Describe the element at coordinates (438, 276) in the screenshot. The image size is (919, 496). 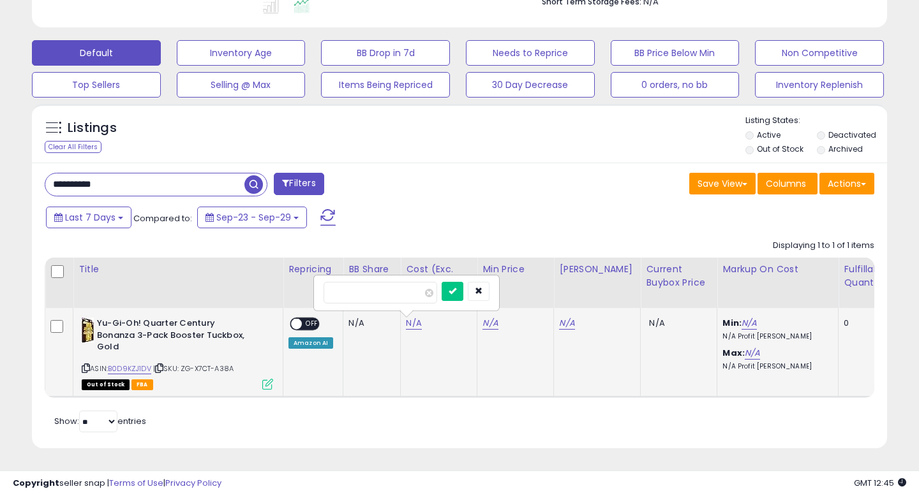
I see `div: Cost (Exc. VAT)` at that location.